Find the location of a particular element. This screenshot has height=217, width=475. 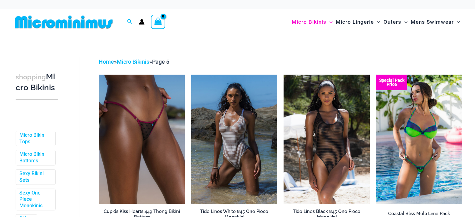

a: Sexy Bikini Sets is located at coordinates (35, 177).